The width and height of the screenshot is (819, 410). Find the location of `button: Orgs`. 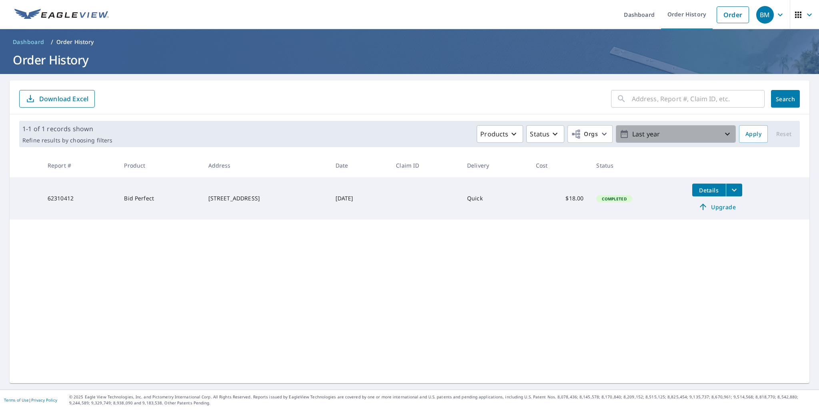

button: Orgs is located at coordinates (590, 134).